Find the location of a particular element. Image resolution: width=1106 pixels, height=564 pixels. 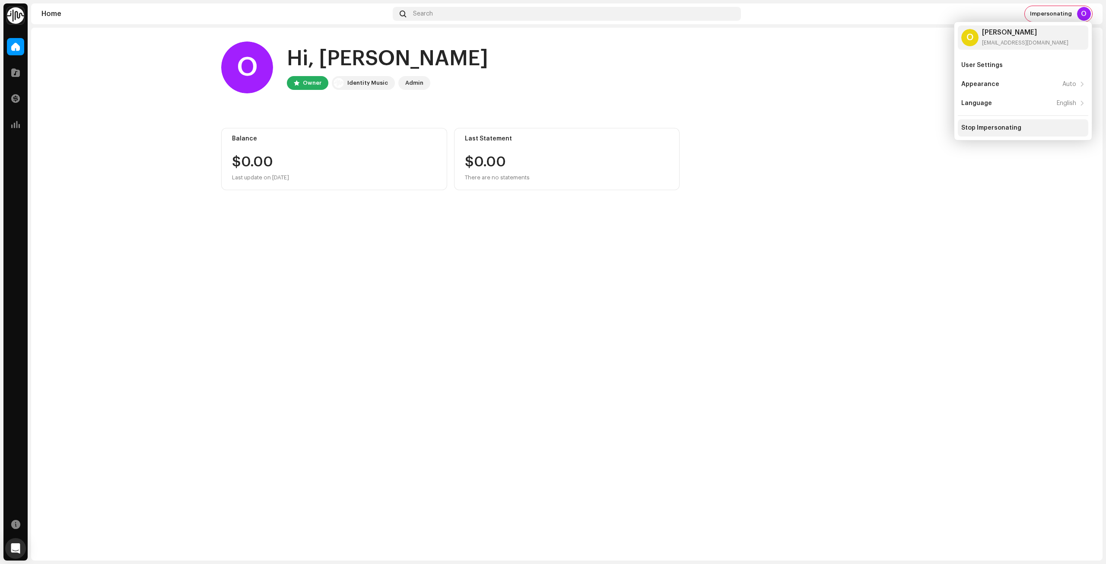

div: Home is located at coordinates (215, 14).